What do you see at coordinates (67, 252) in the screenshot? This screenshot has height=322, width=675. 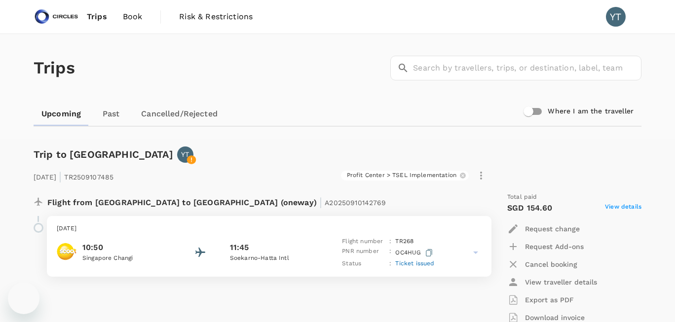 I see `img: Scoot` at bounding box center [67, 252].